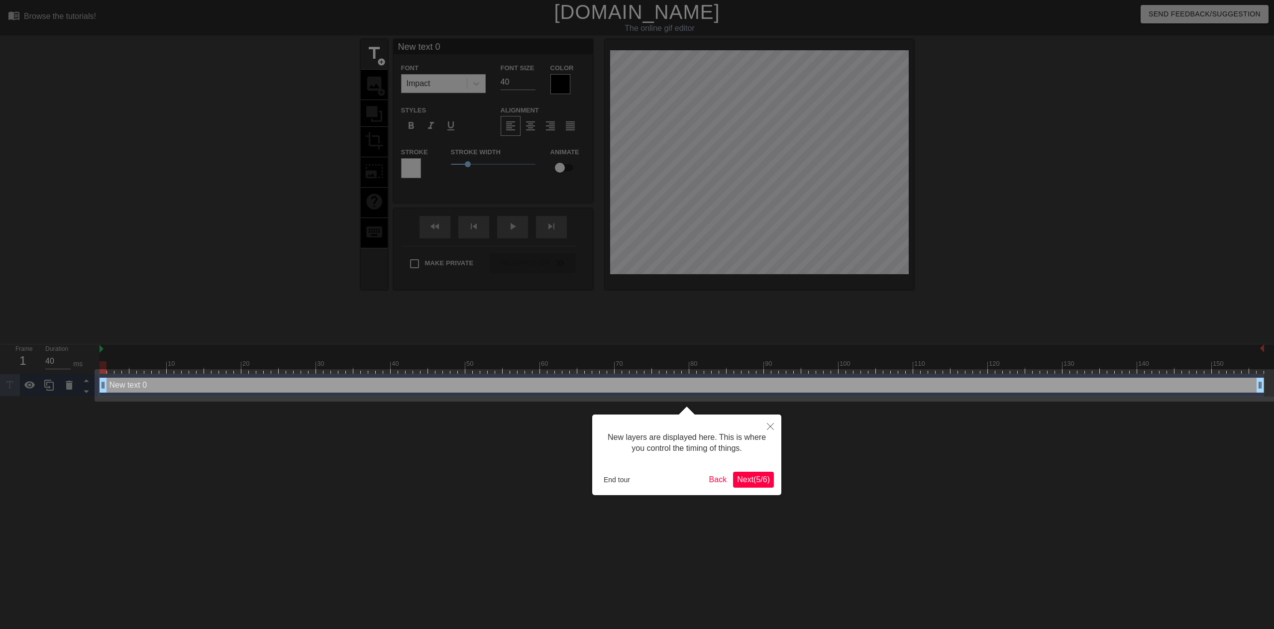 The image size is (1274, 629). Describe the element at coordinates (617, 480) in the screenshot. I see `button: End tour` at that location.